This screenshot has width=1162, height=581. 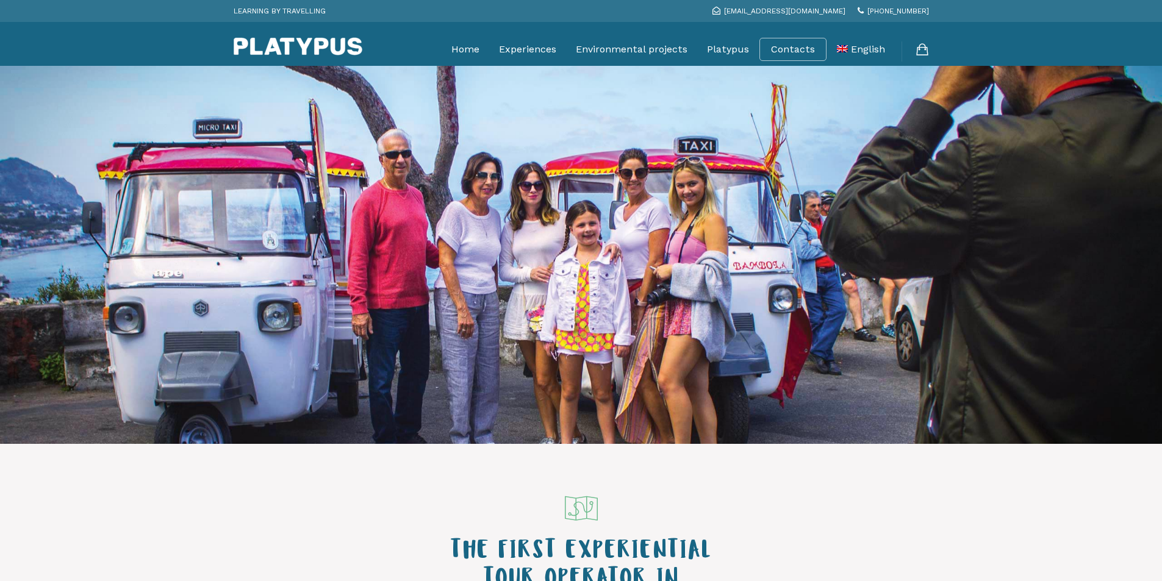 I want to click on a: Environmental projects, so click(x=631, y=49).